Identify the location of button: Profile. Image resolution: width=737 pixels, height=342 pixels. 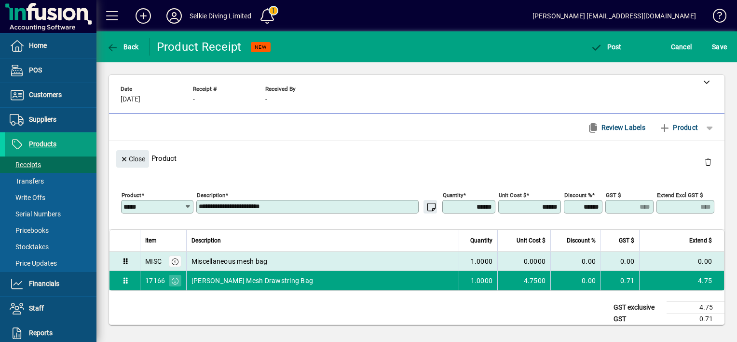
(174, 16).